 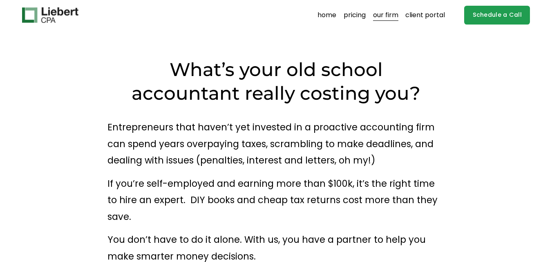 What do you see at coordinates (354, 15) in the screenshot?
I see `a: pricing` at bounding box center [354, 15].